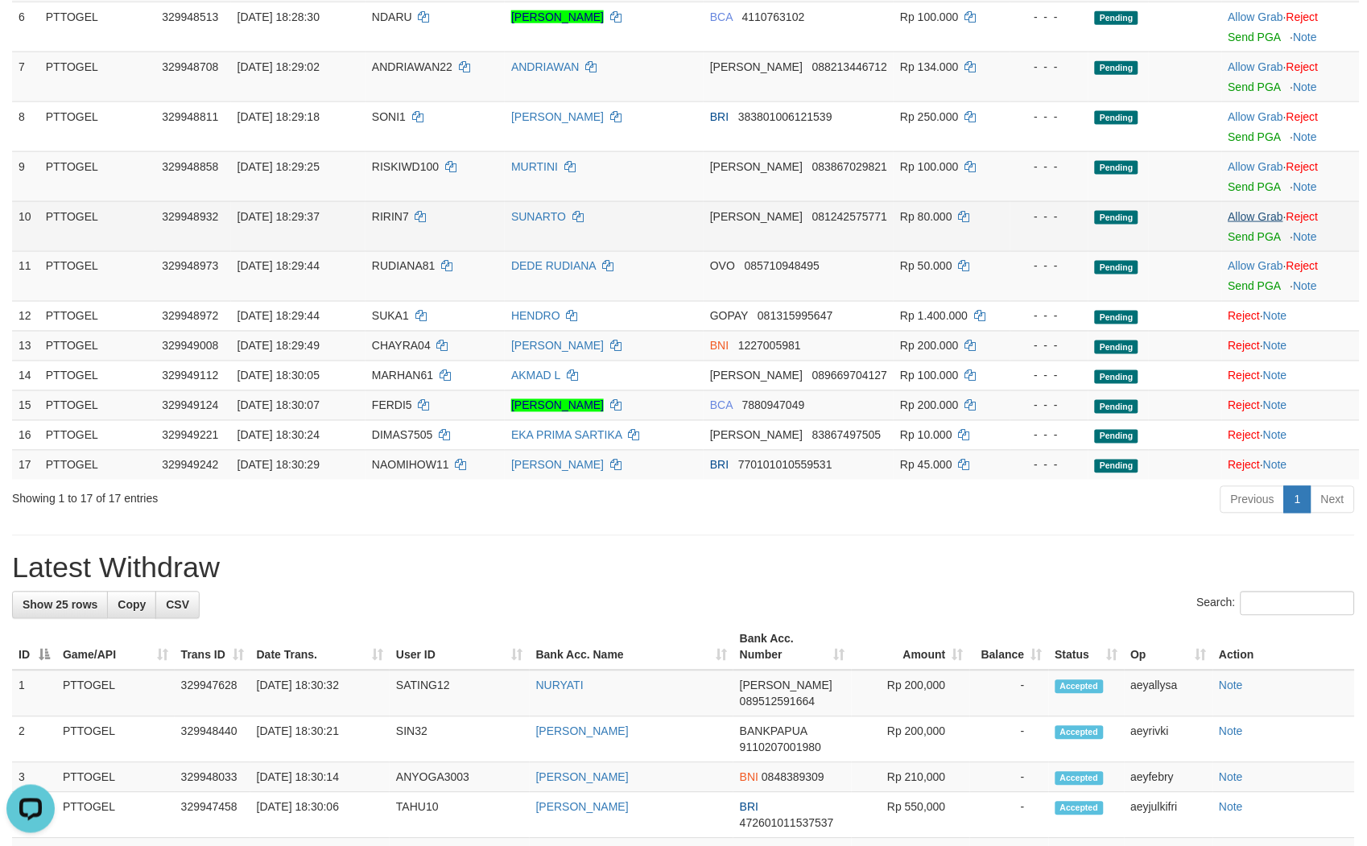 The height and width of the screenshot is (846, 1367). What do you see at coordinates (926, 217) in the screenshot?
I see `span: Rp 80.000` at bounding box center [926, 217].